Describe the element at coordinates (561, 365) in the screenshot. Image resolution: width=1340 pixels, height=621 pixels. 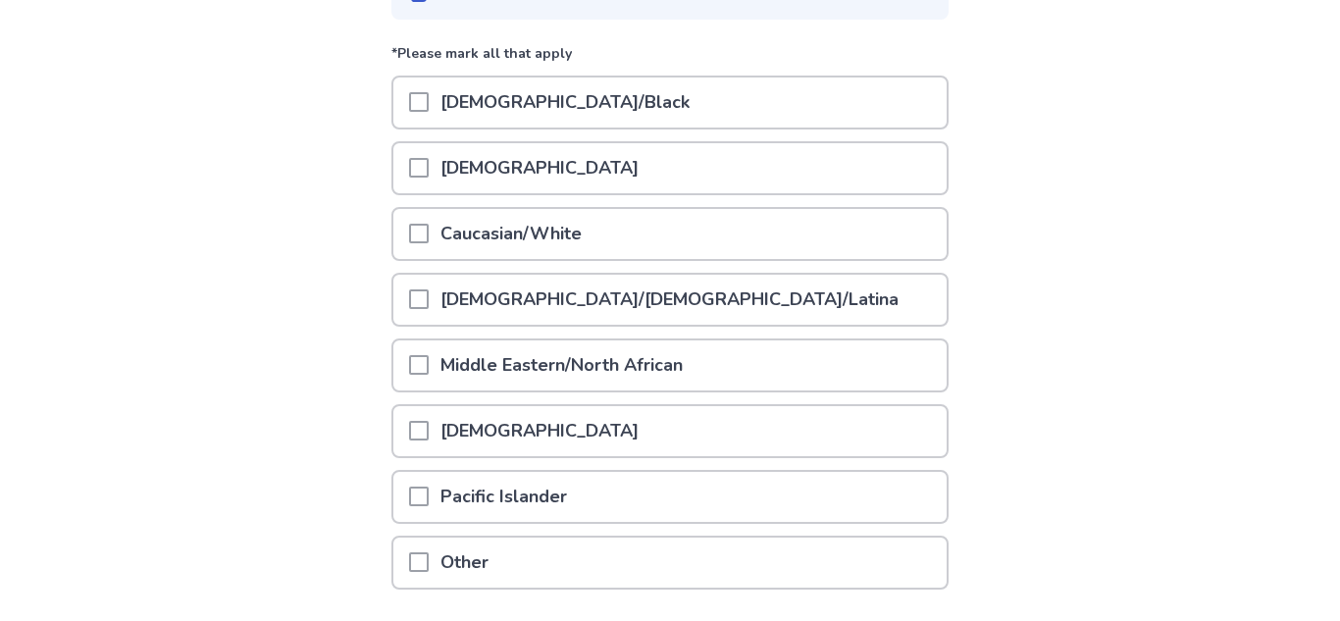
I see `p: Middle Eastern/North African` at that location.